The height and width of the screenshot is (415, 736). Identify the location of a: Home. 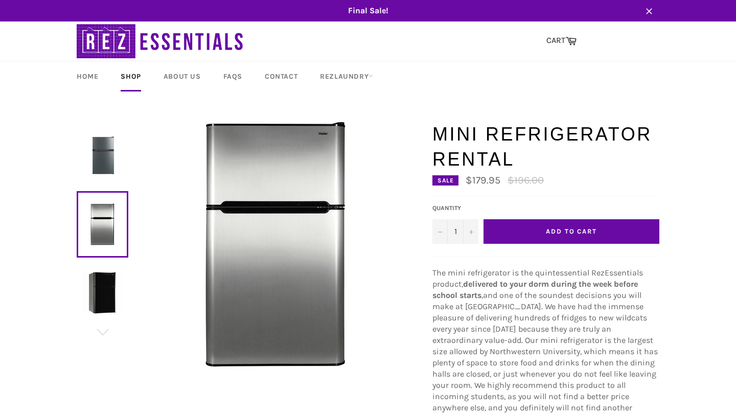
(87, 76).